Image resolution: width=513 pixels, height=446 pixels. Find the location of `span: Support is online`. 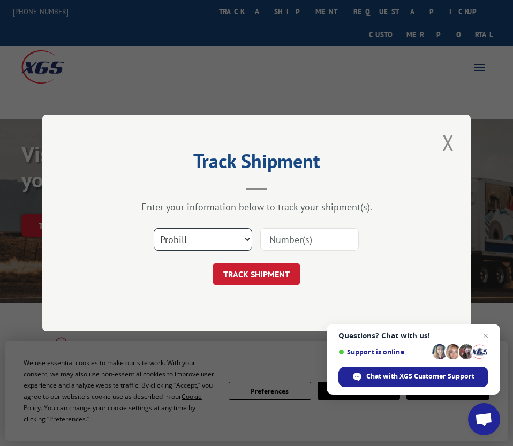

span: Support is online is located at coordinates (384, 352).